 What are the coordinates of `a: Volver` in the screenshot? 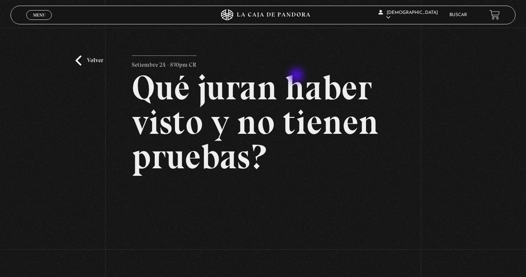 It's located at (89, 60).